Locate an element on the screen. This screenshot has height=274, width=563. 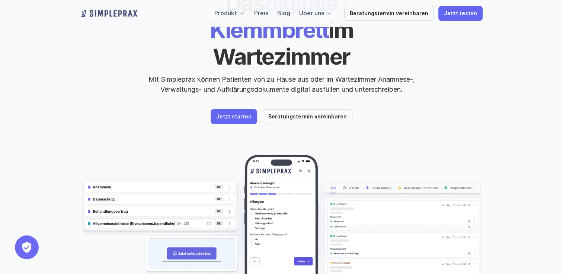
span: im Wartezimmer is located at coordinates (285, 43).